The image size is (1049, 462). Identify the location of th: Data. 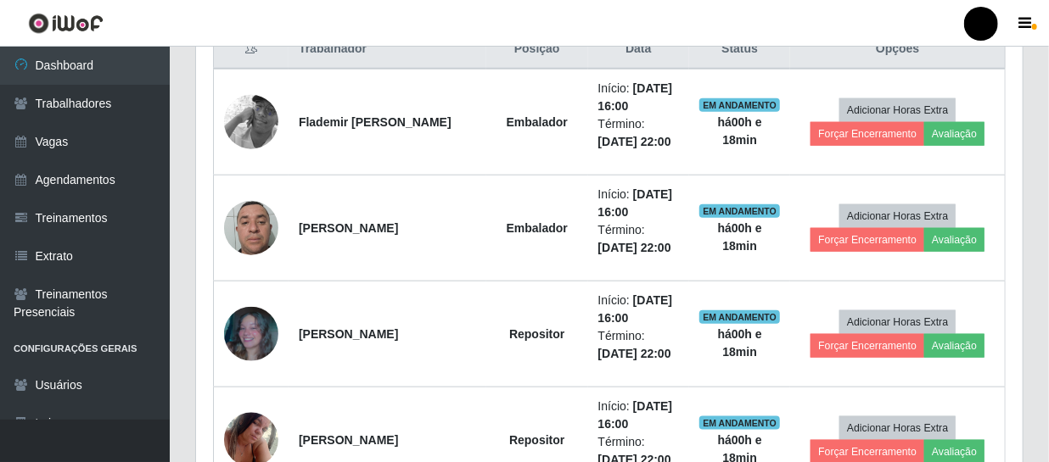
(638, 49).